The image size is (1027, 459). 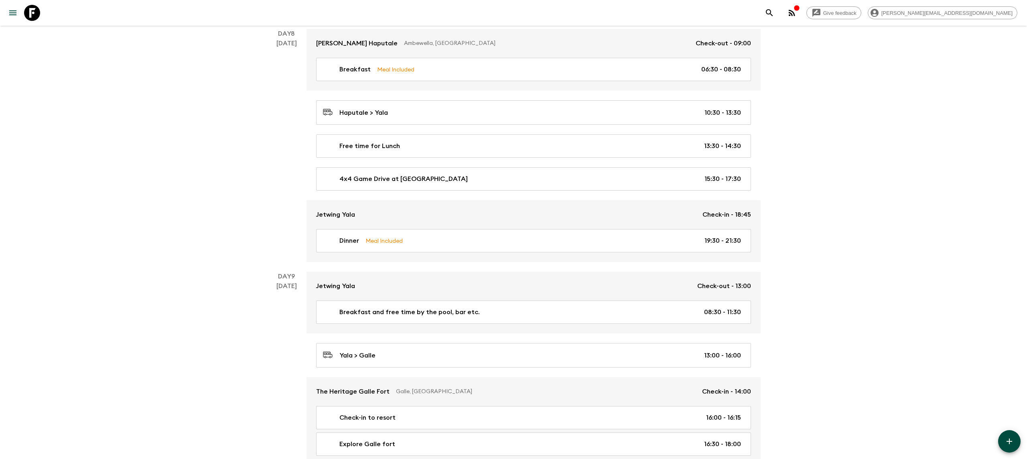 I want to click on p: 19:30 - 21:30, so click(x=723, y=241).